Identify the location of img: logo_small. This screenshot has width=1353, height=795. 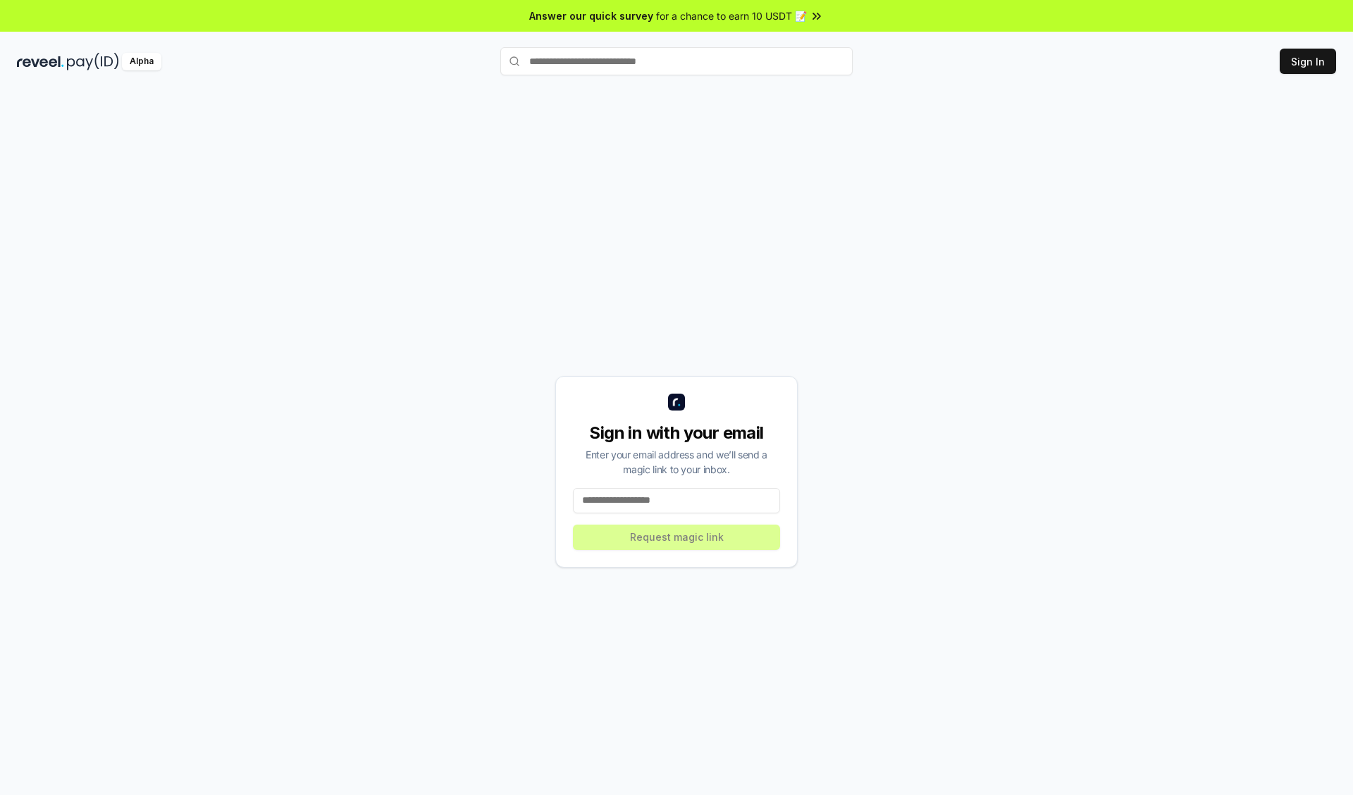
(676, 402).